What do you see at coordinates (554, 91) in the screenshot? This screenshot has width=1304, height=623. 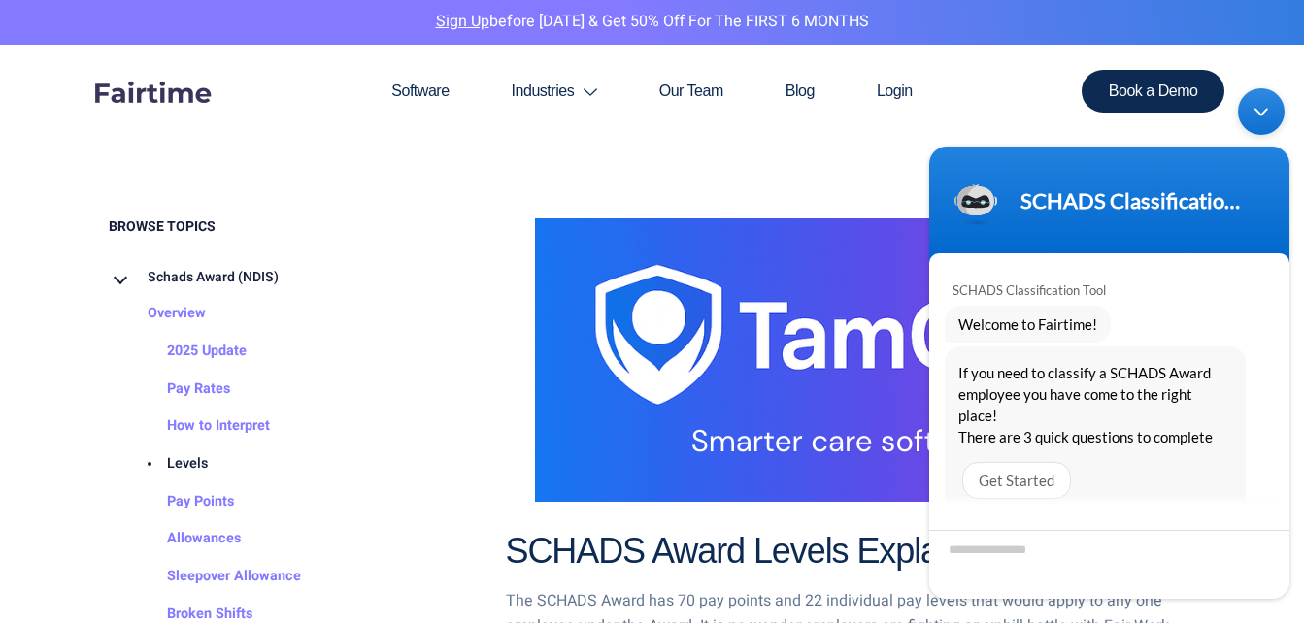 I see `a: Industries` at bounding box center [554, 91].